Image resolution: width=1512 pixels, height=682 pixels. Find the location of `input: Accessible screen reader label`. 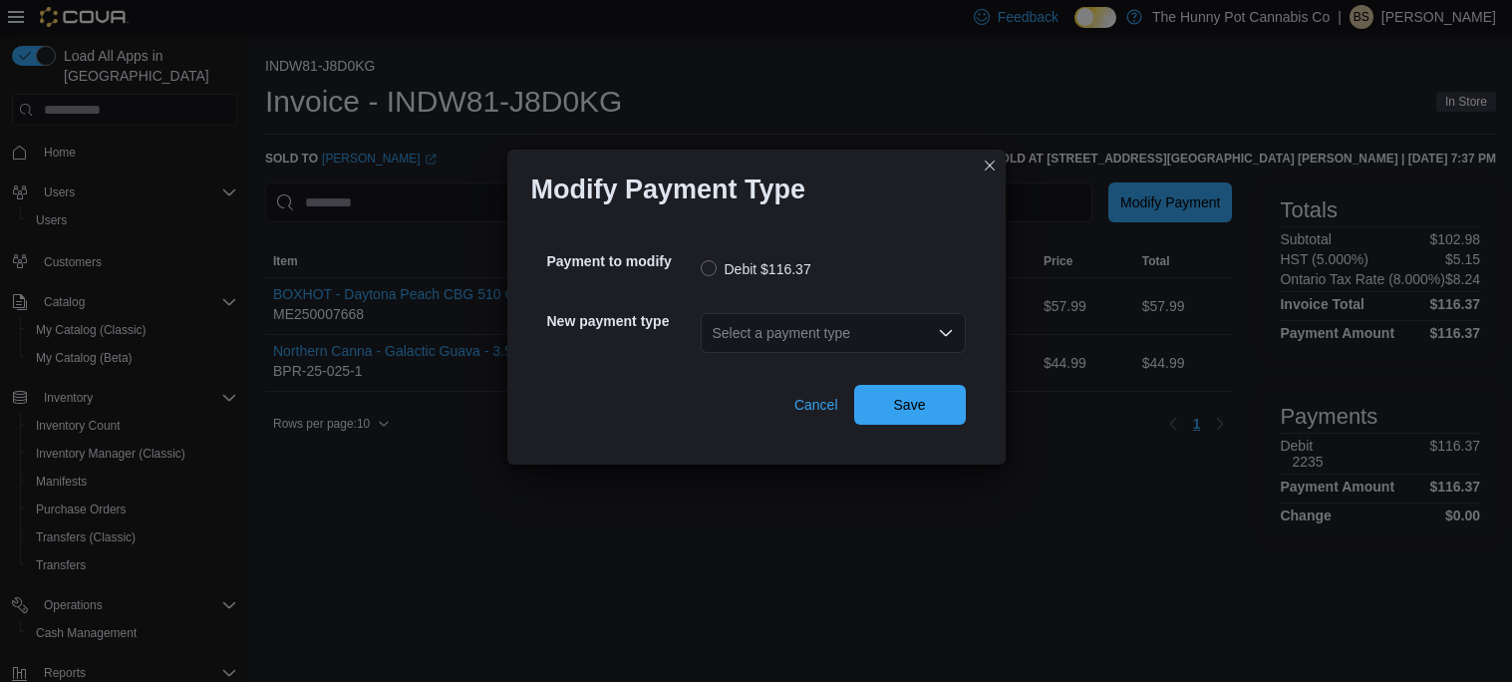

input: Accessible screen reader label is located at coordinates (714, 333).